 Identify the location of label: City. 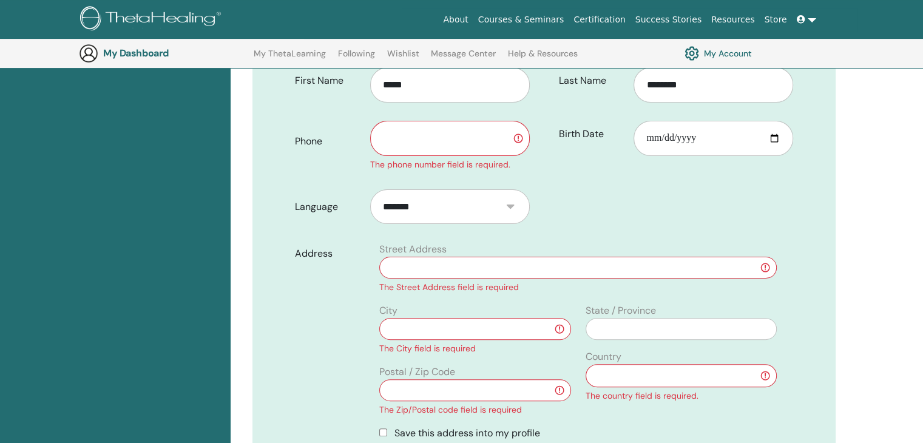
(389, 311).